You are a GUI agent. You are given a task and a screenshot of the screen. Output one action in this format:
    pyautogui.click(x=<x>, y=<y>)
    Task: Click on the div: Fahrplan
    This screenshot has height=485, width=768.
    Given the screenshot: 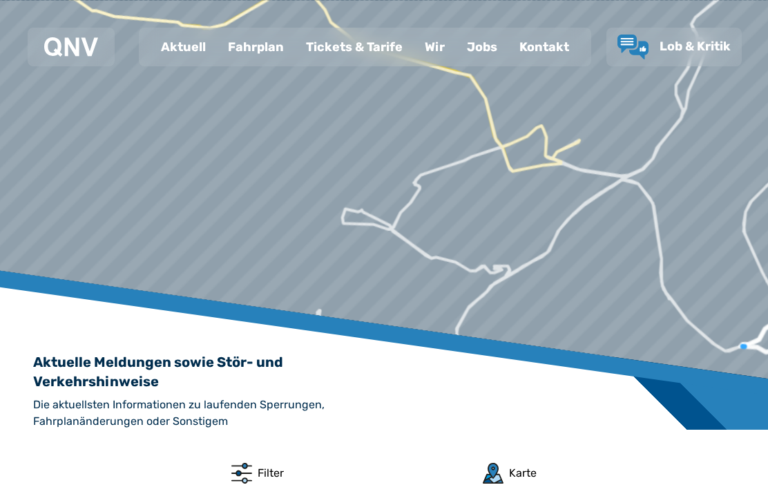 What is the action you would take?
    pyautogui.click(x=256, y=47)
    